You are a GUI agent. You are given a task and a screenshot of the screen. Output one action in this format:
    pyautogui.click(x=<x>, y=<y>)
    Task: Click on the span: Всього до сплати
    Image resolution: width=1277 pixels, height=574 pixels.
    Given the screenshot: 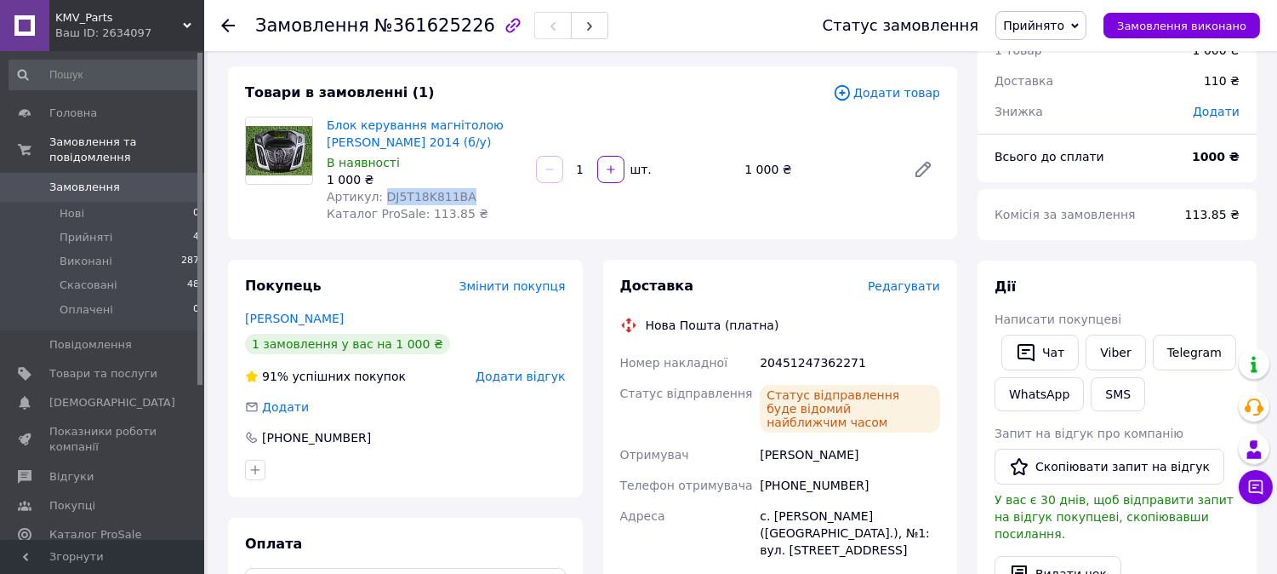 What is the action you would take?
    pyautogui.click(x=1049, y=157)
    